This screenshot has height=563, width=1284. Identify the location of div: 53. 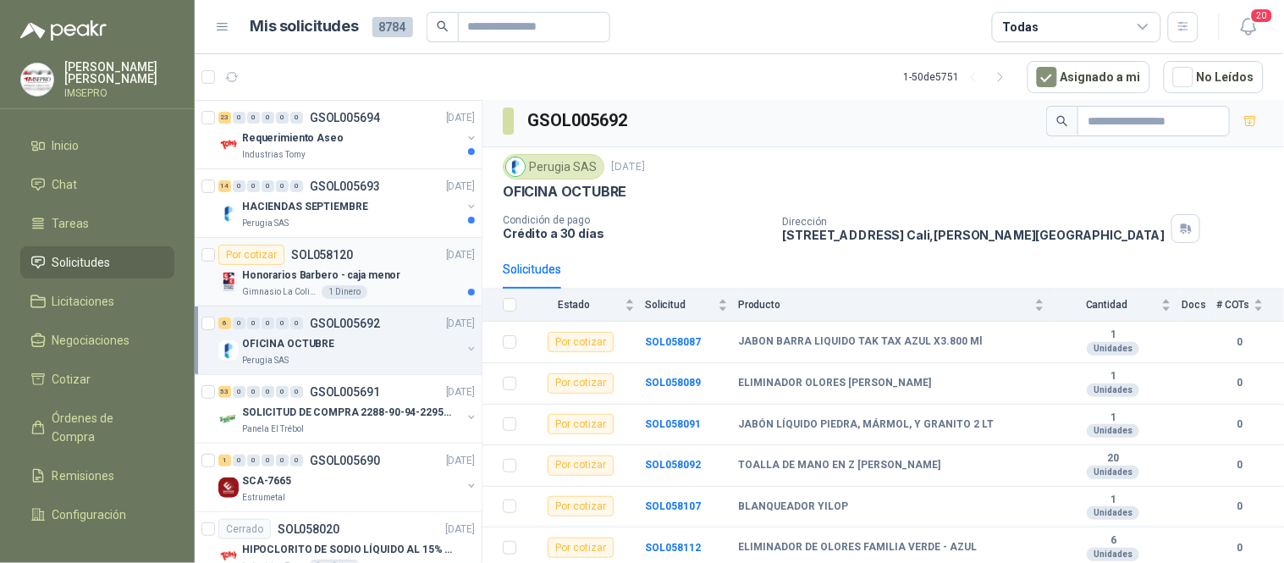
(224, 392).